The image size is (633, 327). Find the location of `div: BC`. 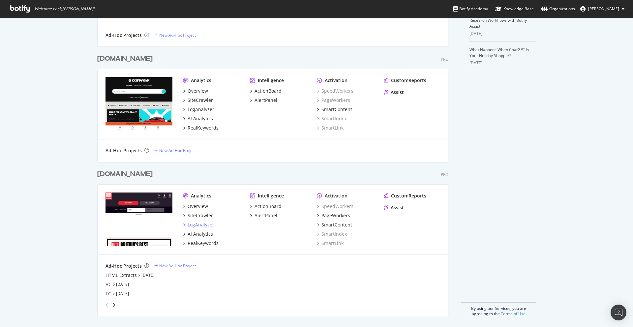

div: BC is located at coordinates (108, 284).